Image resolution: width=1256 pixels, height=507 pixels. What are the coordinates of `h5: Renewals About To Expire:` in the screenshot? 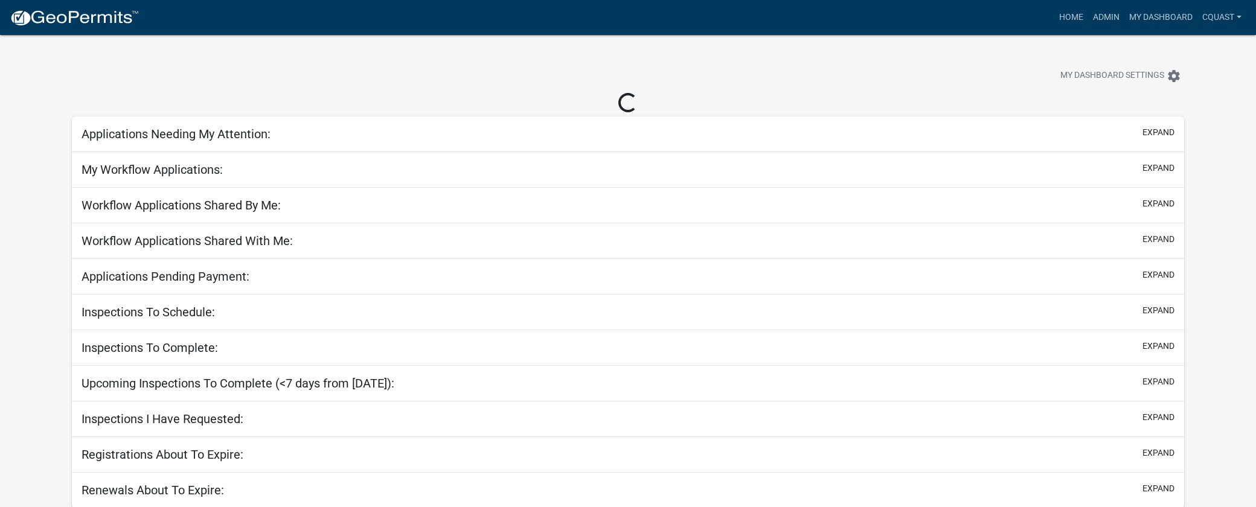 It's located at (153, 490).